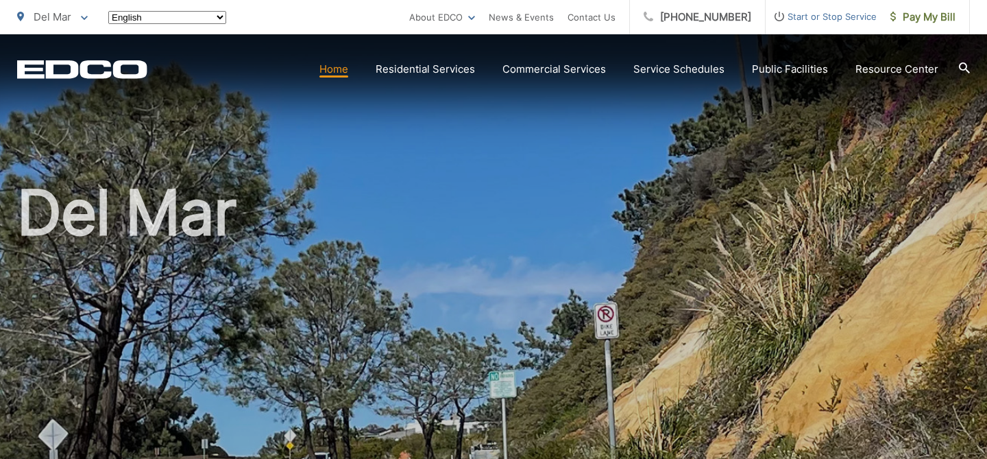 This screenshot has width=987, height=459. Describe the element at coordinates (896, 69) in the screenshot. I see `a: Resource Center` at that location.